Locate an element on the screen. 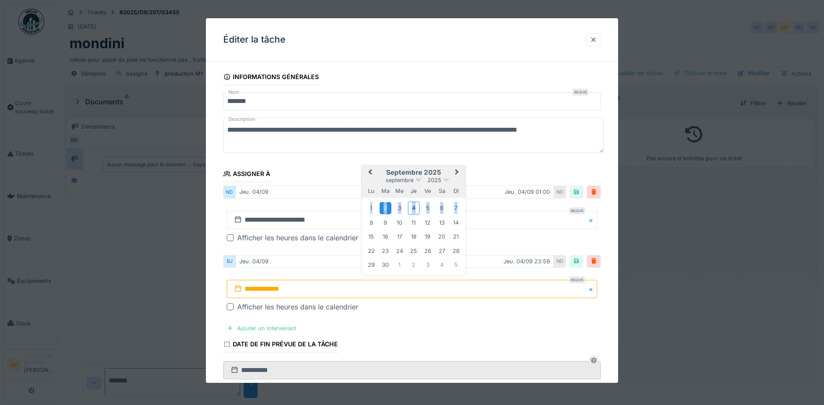 The width and height of the screenshot is (824, 405). div: Choose dimanche 14 septembre 2025 is located at coordinates (456, 222).